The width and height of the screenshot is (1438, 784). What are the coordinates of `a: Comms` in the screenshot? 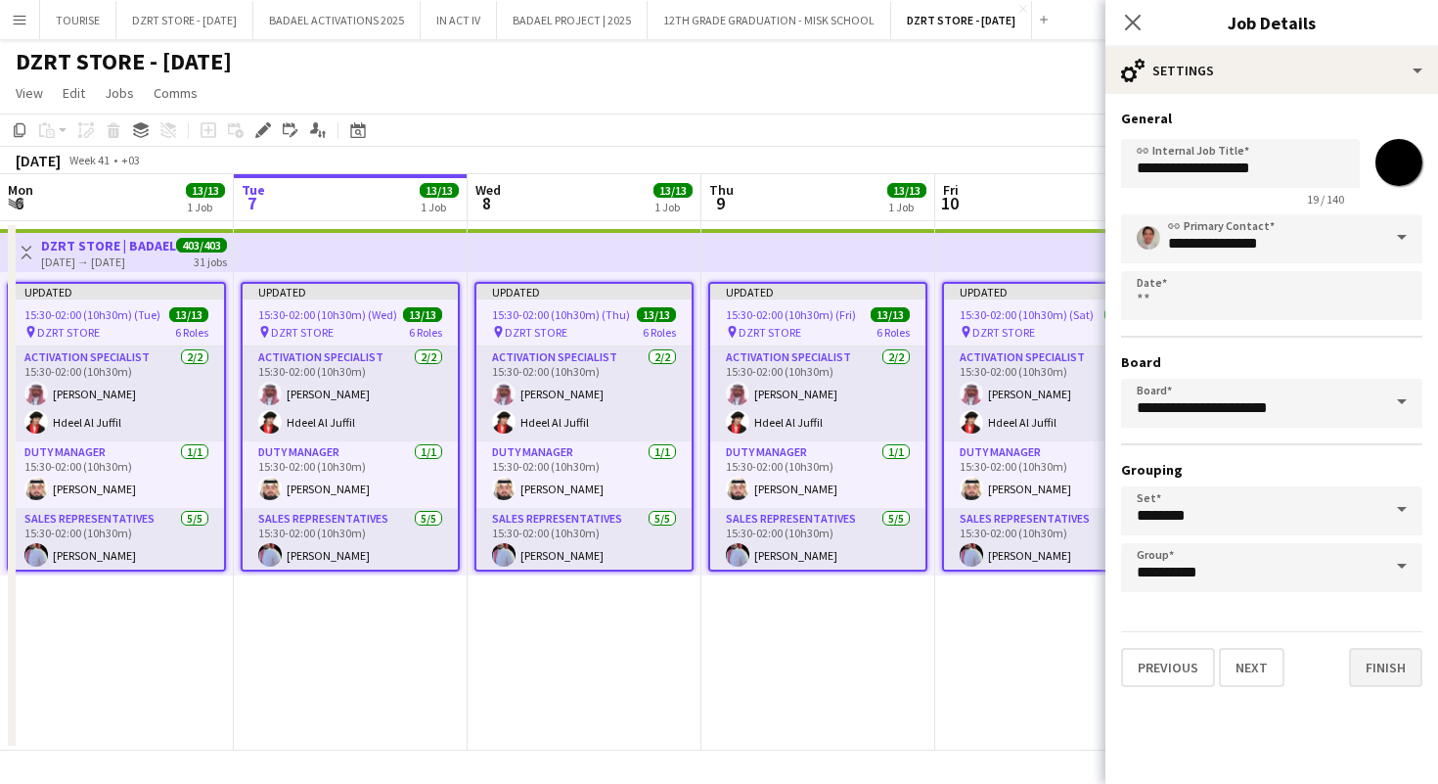 It's located at (175, 93).